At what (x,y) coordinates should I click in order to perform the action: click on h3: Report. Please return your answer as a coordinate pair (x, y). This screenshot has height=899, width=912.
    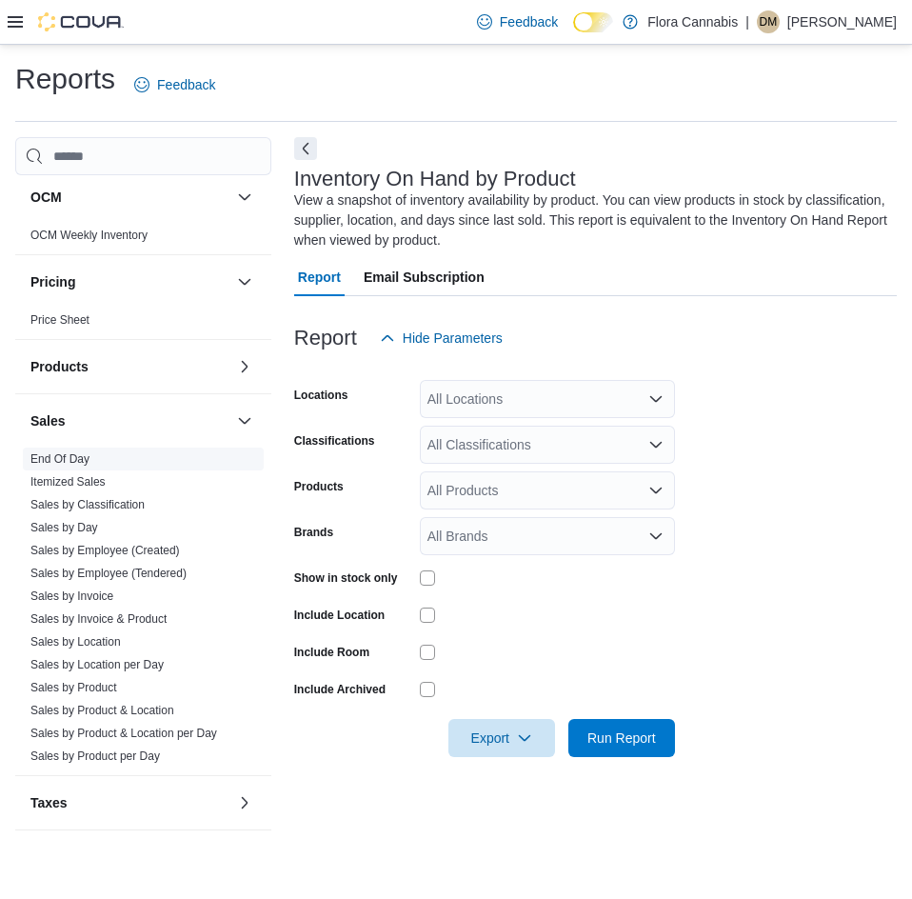
    Looking at the image, I should click on (326, 338).